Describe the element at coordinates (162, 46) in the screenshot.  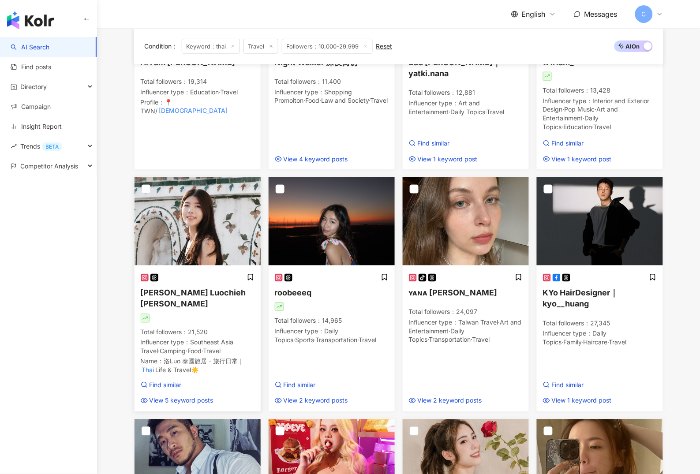
I see `span: Condition ：` at that location.